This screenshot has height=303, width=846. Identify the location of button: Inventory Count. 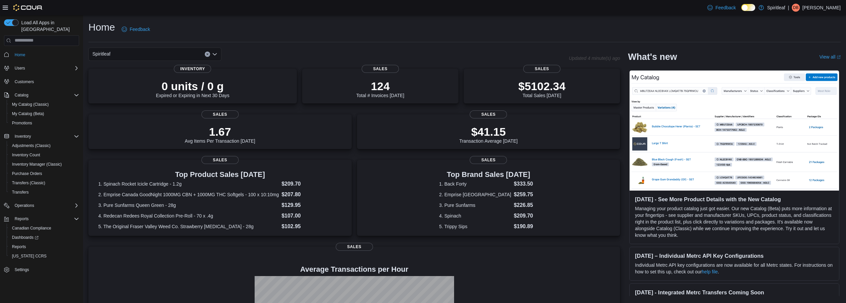
(44, 155).